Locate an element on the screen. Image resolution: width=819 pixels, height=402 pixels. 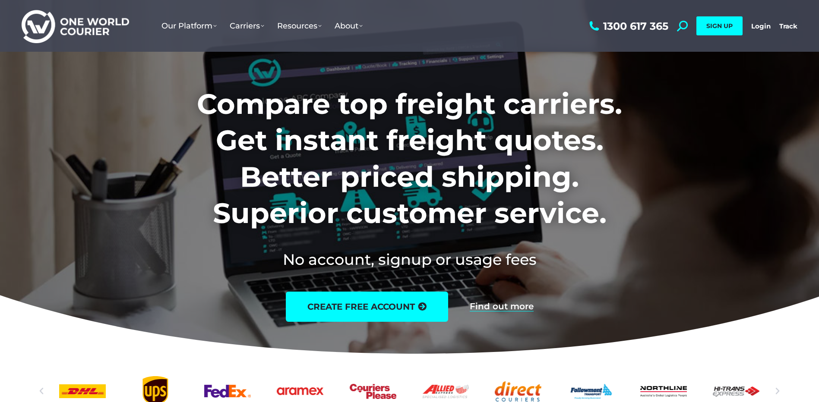
h1: Compare top freight carriers. Get instant freight quotes. Better priced shipping. Superior custom... is located at coordinates (409, 159).